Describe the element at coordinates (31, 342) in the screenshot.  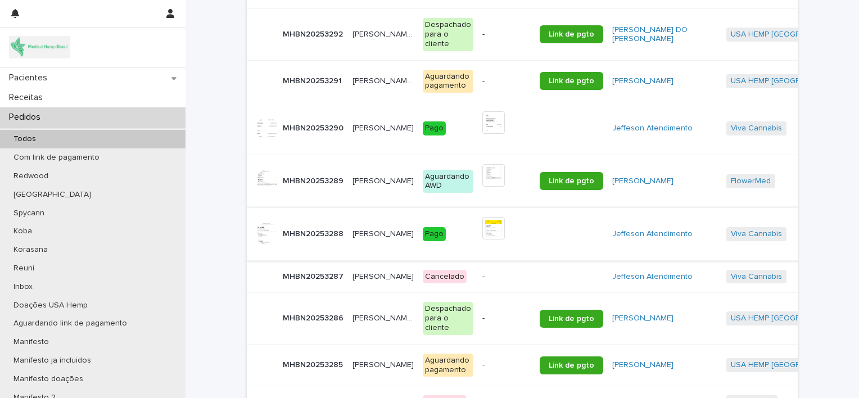
I see `p: Manifesto` at that location.